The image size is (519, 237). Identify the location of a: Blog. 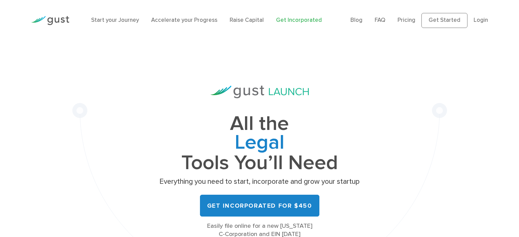
(356, 20).